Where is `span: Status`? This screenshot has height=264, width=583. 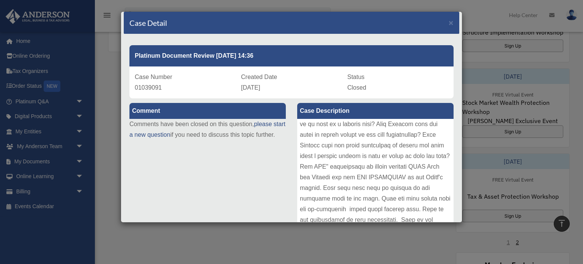
span: Status is located at coordinates (356, 77).